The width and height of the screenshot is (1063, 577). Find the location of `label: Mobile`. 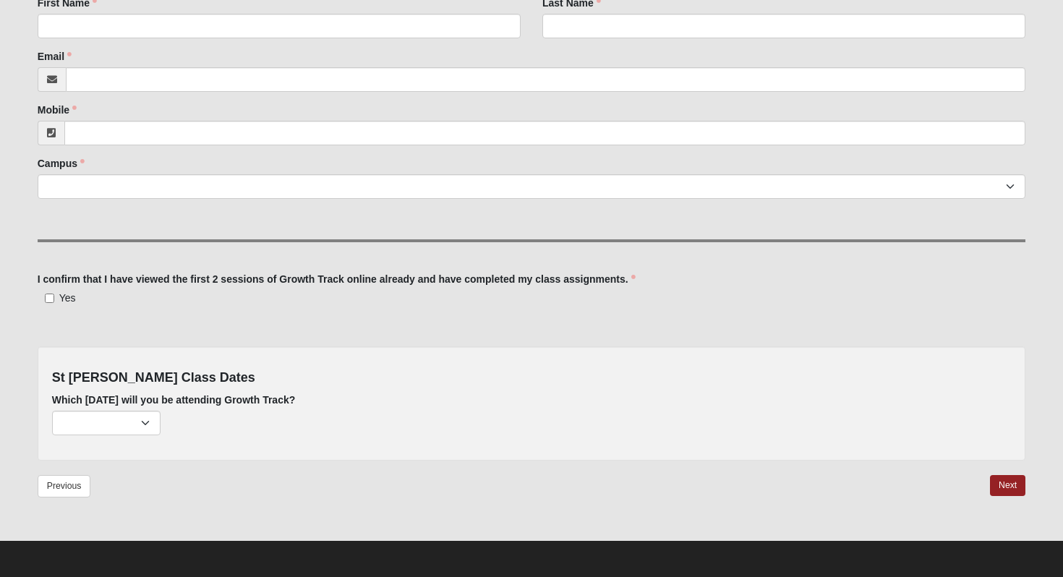

label: Mobile is located at coordinates (57, 110).